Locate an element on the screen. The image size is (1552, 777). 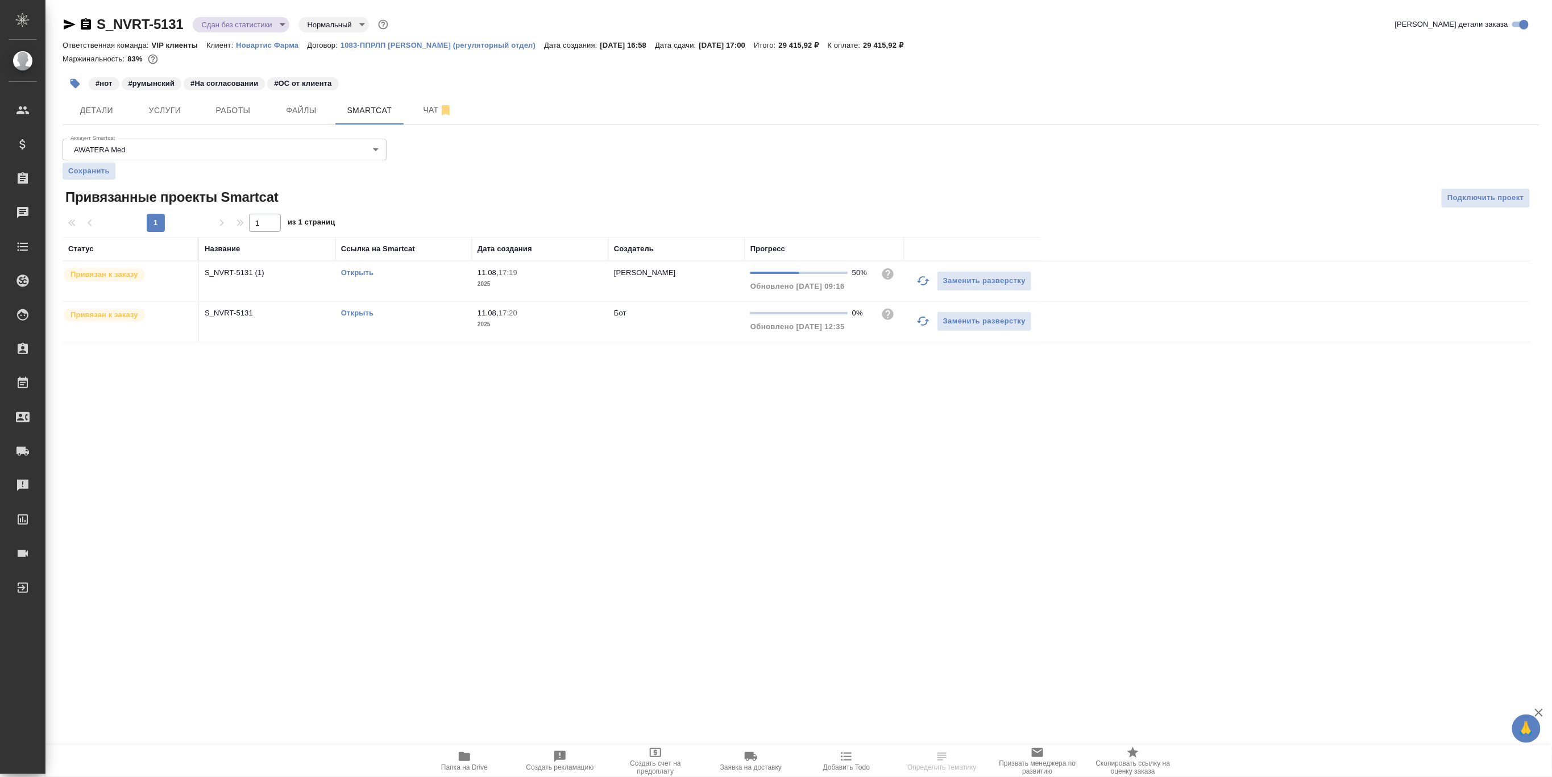
button: Нормальный is located at coordinates (330, 24).